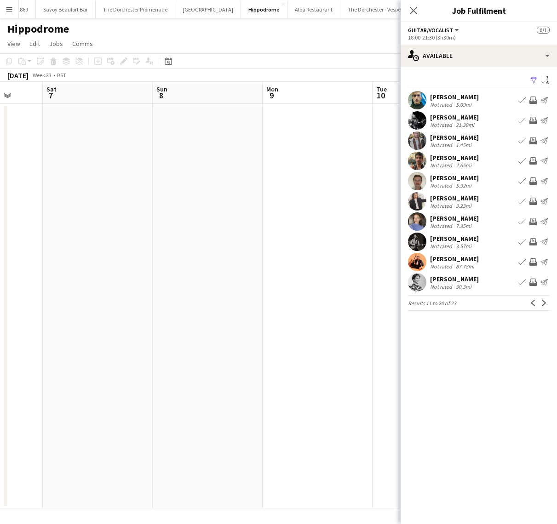  I want to click on button: The Dorchester Promenade, so click(135, 9).